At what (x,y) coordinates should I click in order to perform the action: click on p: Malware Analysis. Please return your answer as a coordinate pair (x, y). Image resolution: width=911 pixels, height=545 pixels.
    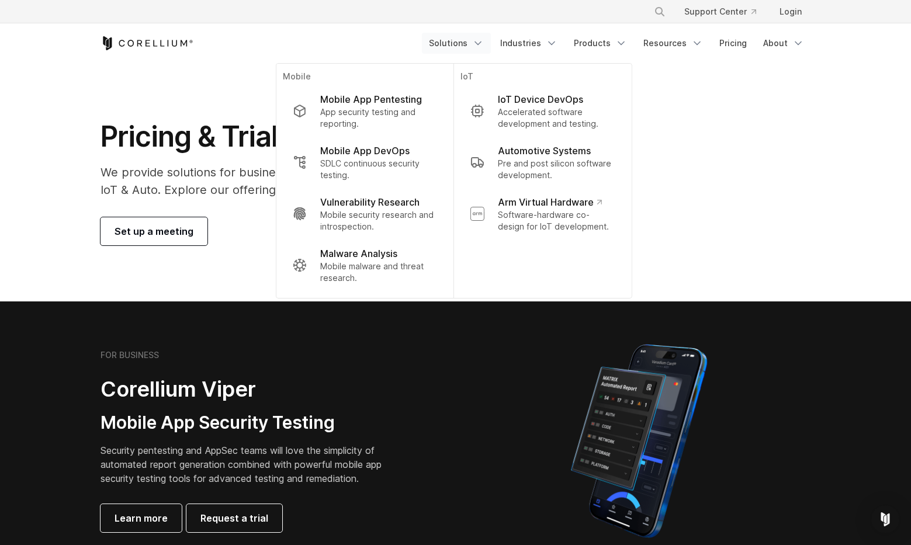
    Looking at the image, I should click on (359, 254).